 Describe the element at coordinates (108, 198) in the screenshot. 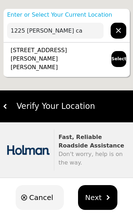

I see `img: chevron` at that location.